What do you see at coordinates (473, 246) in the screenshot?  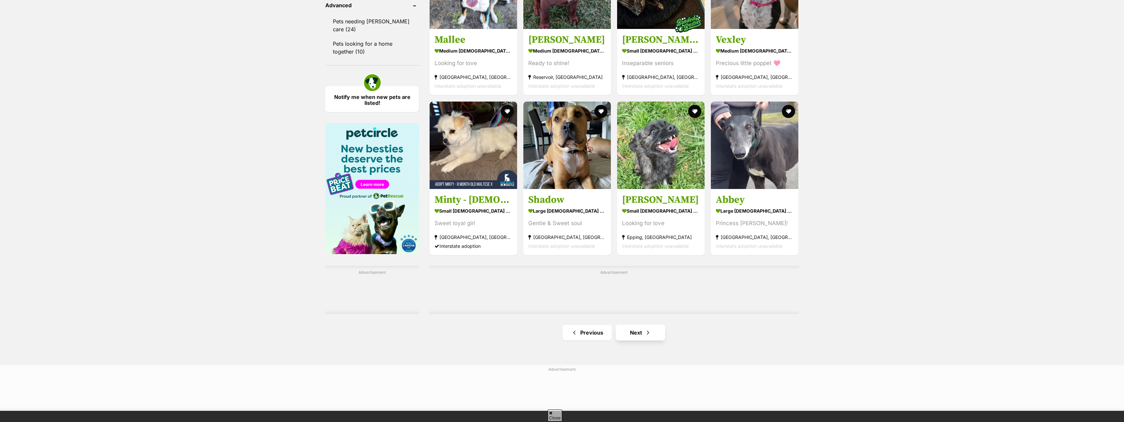 I see `div: Interstate adoption` at bounding box center [473, 246].